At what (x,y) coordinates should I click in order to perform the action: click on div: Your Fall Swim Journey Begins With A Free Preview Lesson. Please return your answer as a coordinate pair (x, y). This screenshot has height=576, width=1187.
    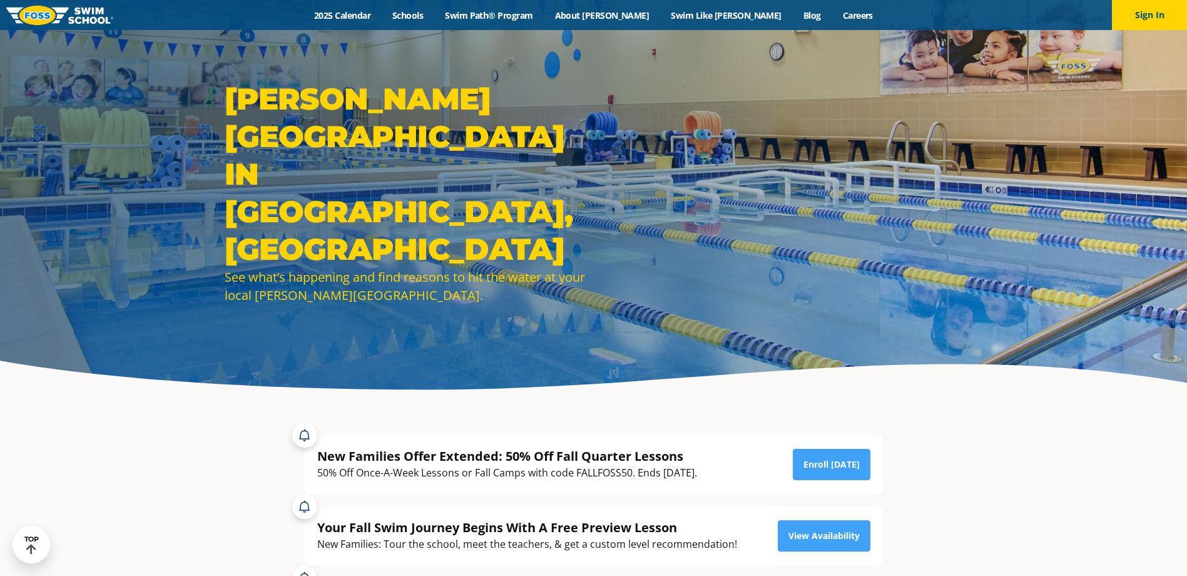
    Looking at the image, I should click on (527, 527).